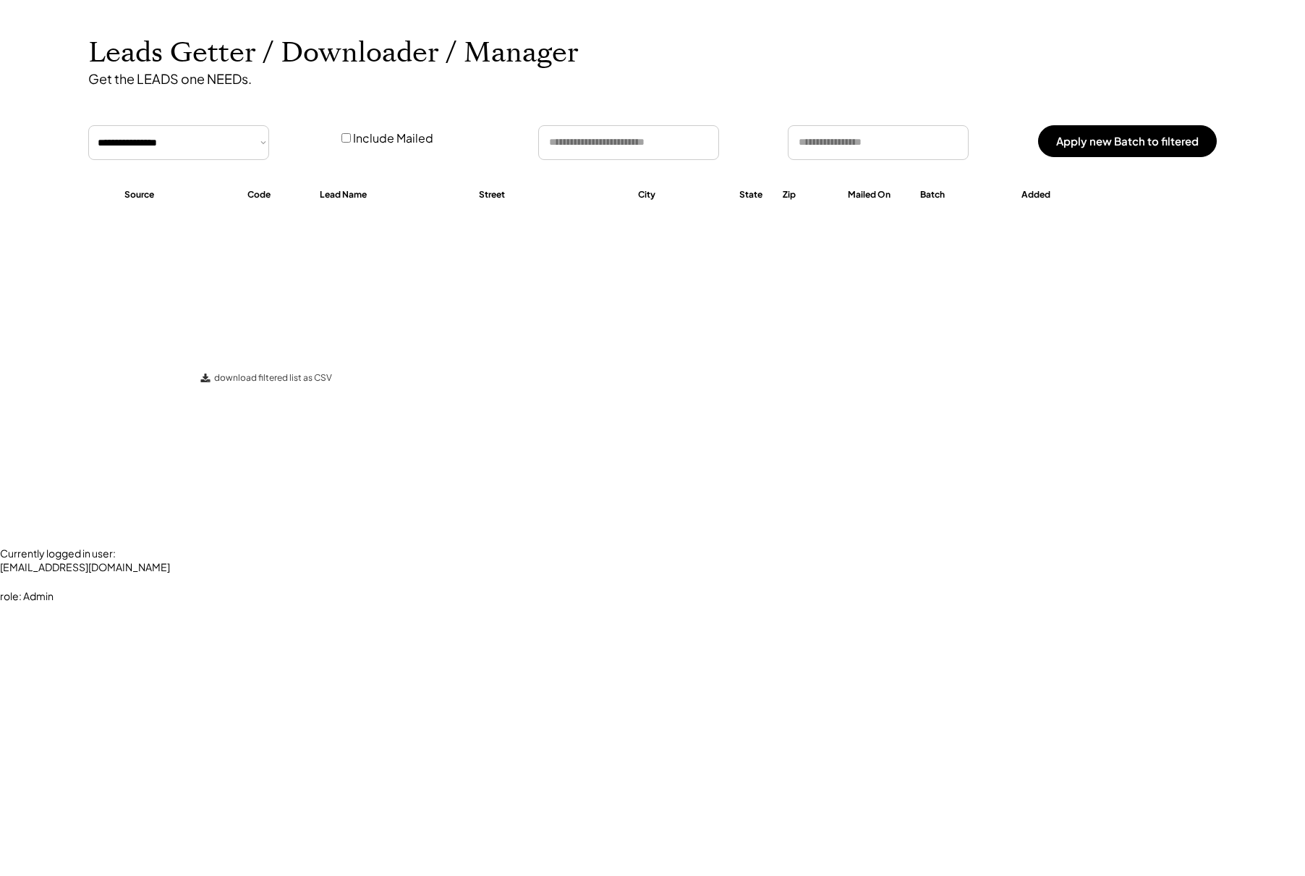  I want to click on h1: Leads Getter / Downloader / Manager, so click(381, 53).